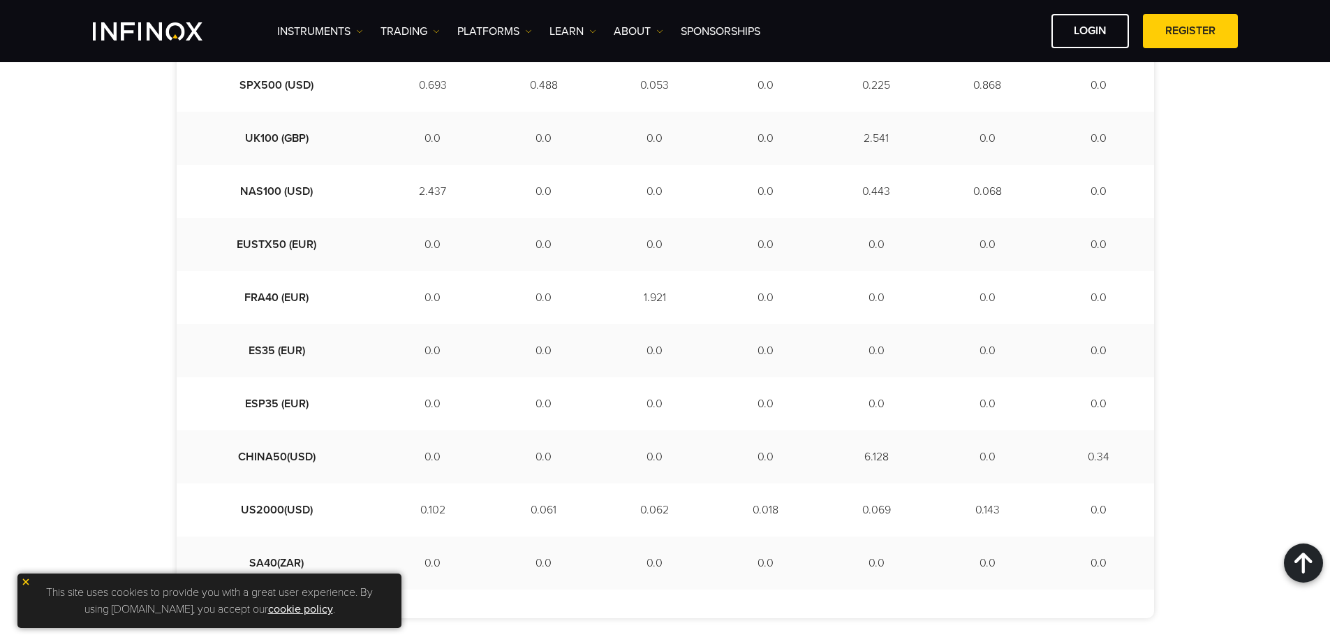  What do you see at coordinates (876, 138) in the screenshot?
I see `td: 2.541` at bounding box center [876, 138].